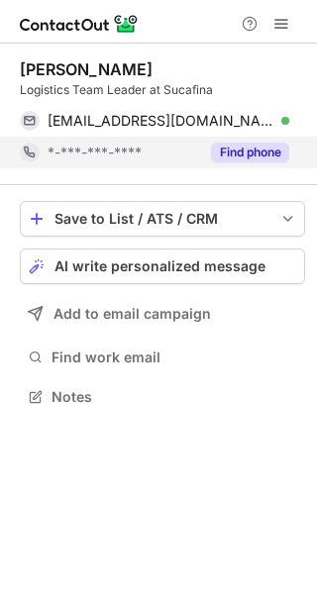 This screenshot has height=594, width=317. I want to click on button: save-profile-one-click, so click(162, 219).